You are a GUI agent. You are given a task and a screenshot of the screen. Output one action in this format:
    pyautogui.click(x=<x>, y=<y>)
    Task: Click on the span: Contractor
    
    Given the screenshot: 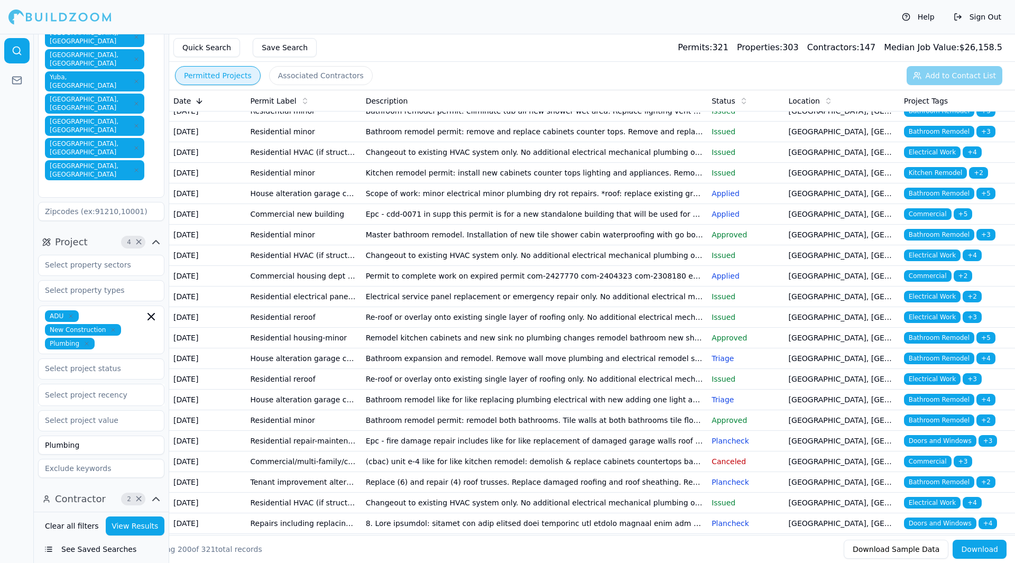 What is the action you would take?
    pyautogui.click(x=80, y=499)
    